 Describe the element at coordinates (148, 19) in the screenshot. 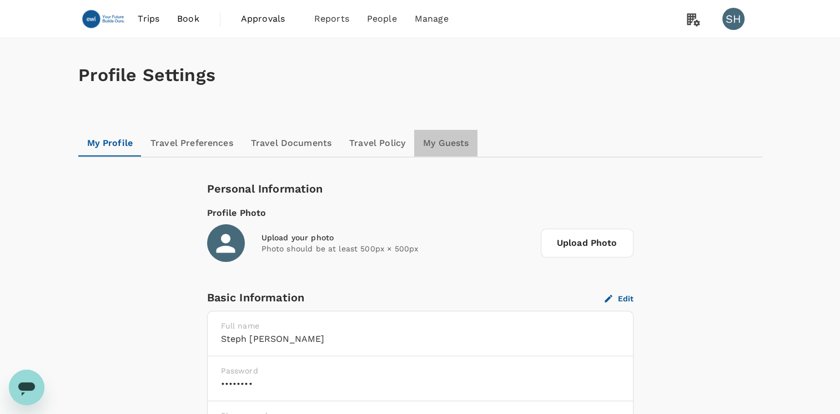

I see `span: Trips` at that location.